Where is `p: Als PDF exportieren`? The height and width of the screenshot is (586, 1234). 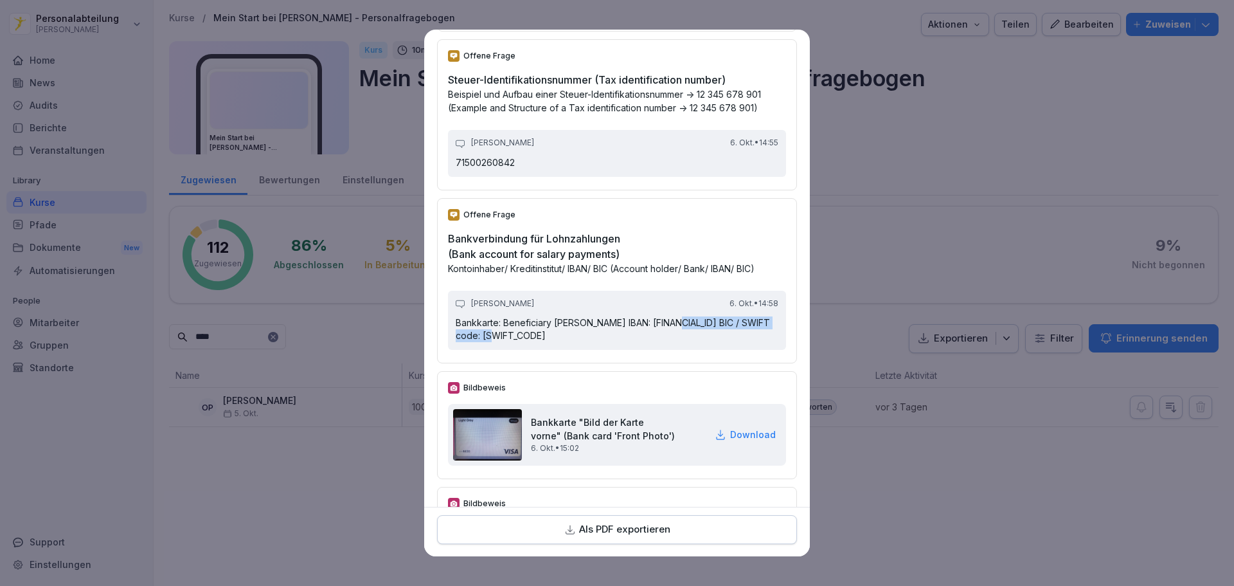
p: Als PDF exportieren is located at coordinates (625, 529).